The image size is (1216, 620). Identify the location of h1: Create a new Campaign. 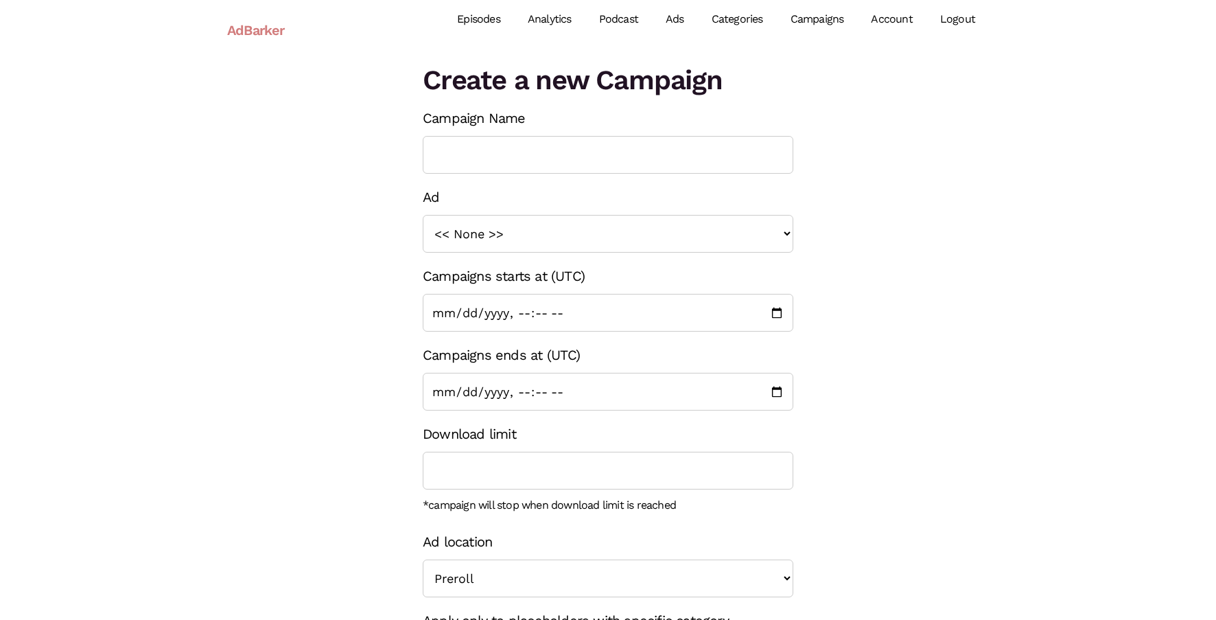
(608, 80).